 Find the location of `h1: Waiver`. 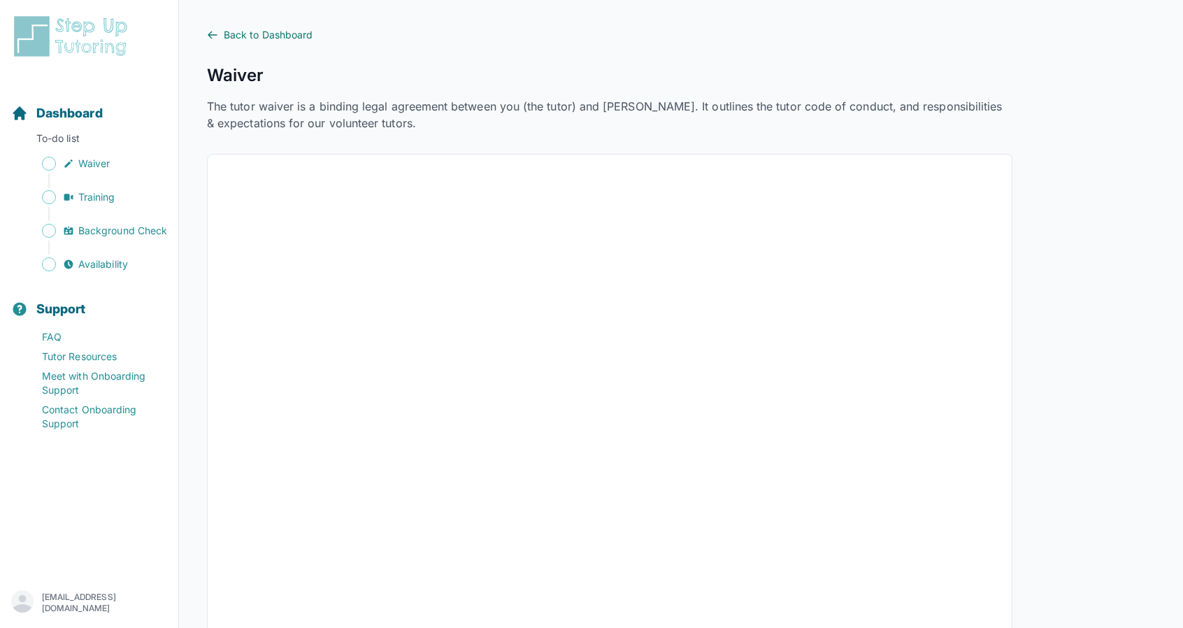

h1: Waiver is located at coordinates (610, 76).